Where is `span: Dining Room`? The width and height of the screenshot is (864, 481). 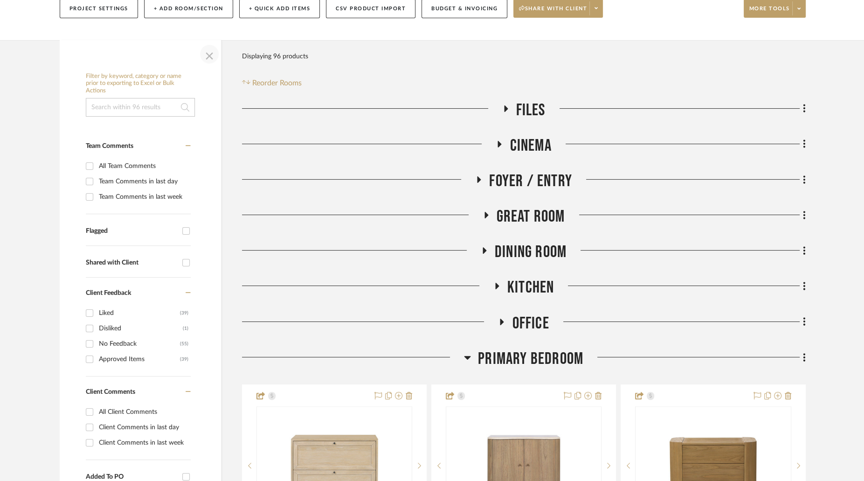 span: Dining Room is located at coordinates (530, 252).